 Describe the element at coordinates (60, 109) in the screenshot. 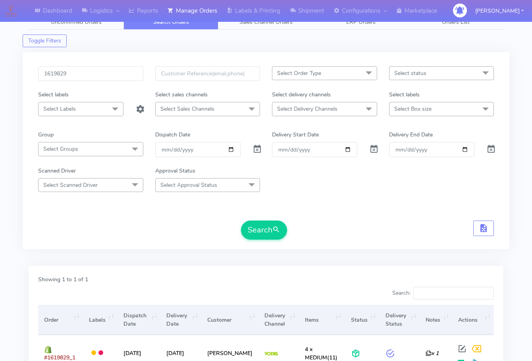

I see `span: Select Labels` at that location.